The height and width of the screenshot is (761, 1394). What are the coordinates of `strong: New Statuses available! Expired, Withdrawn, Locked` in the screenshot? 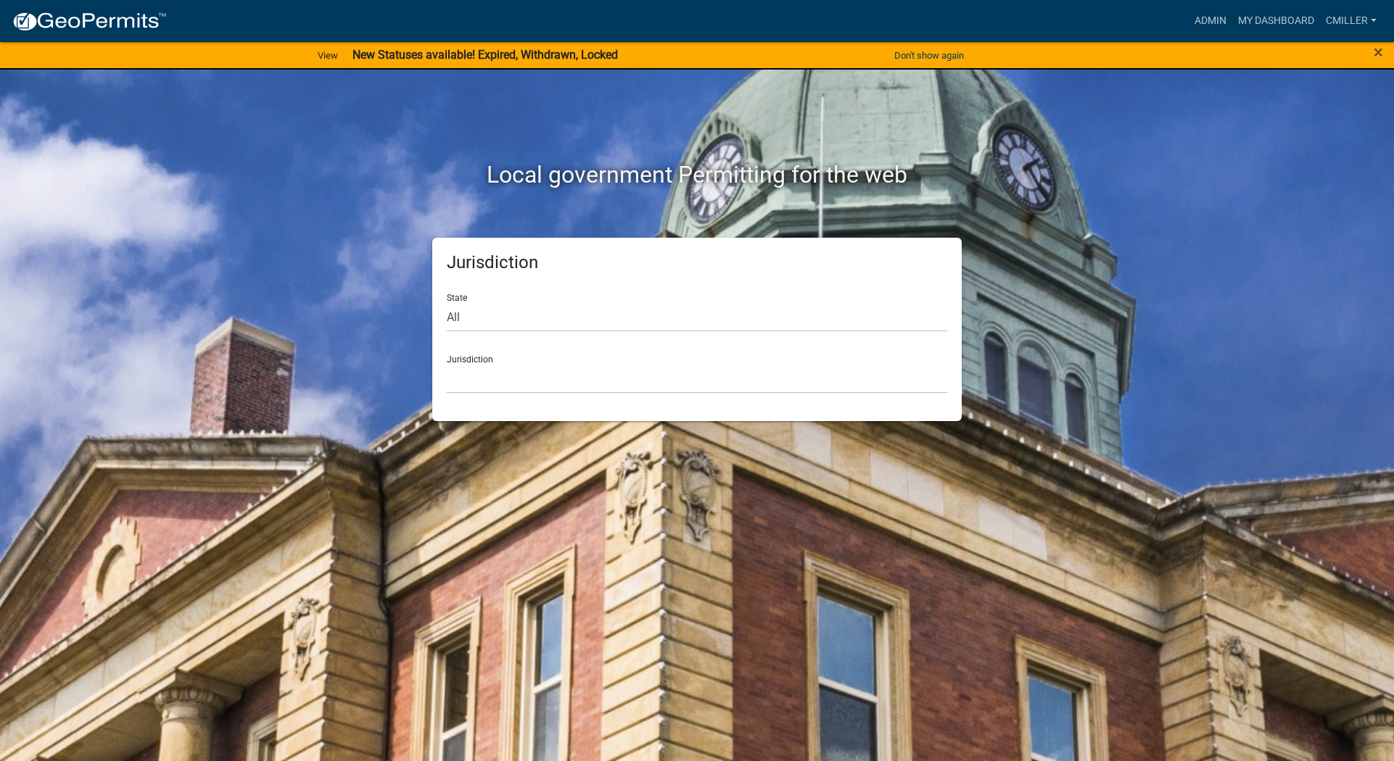 It's located at (485, 54).